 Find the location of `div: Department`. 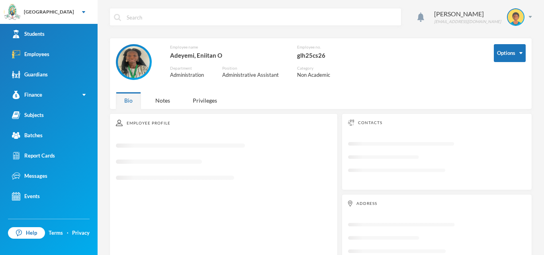

div: Department is located at coordinates (190, 68).